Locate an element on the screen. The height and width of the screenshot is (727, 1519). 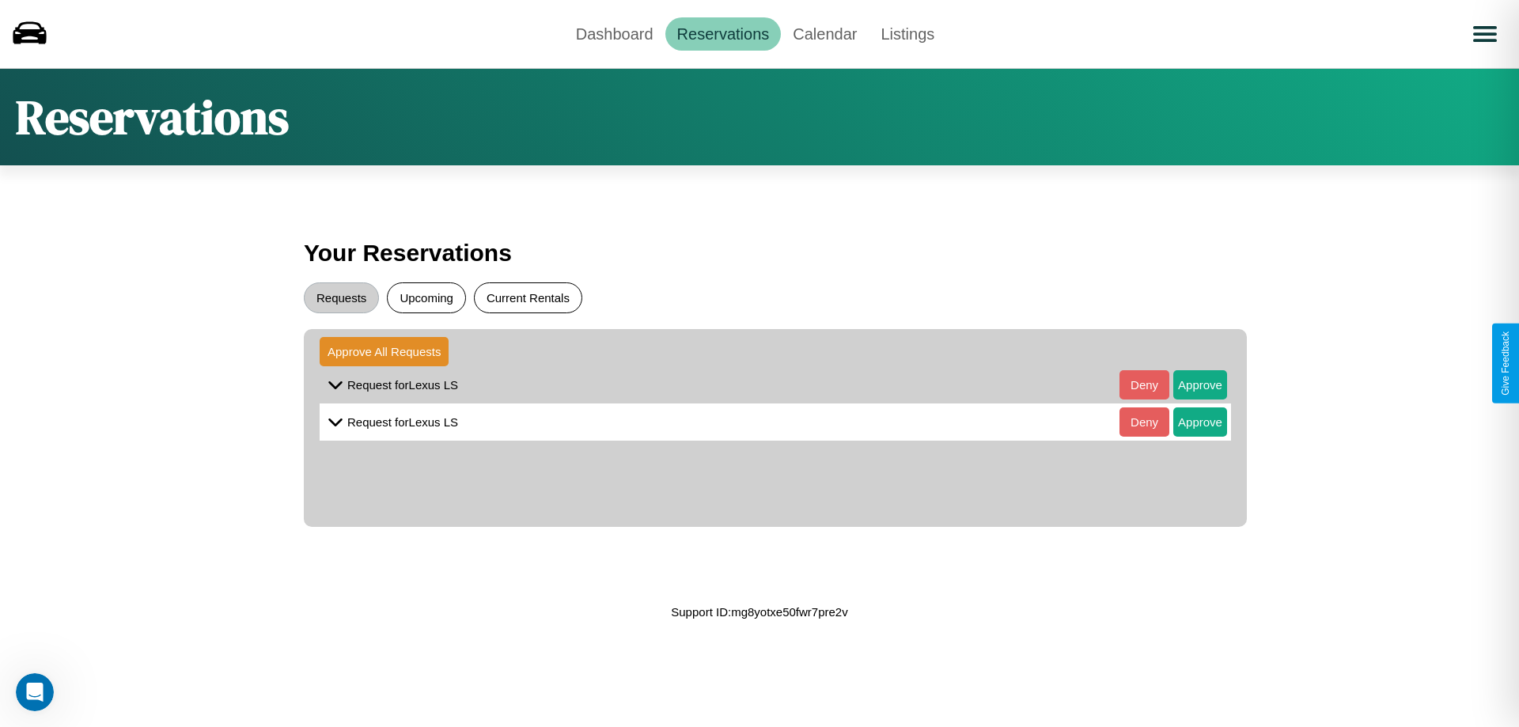
button: Requests is located at coordinates (341, 297).